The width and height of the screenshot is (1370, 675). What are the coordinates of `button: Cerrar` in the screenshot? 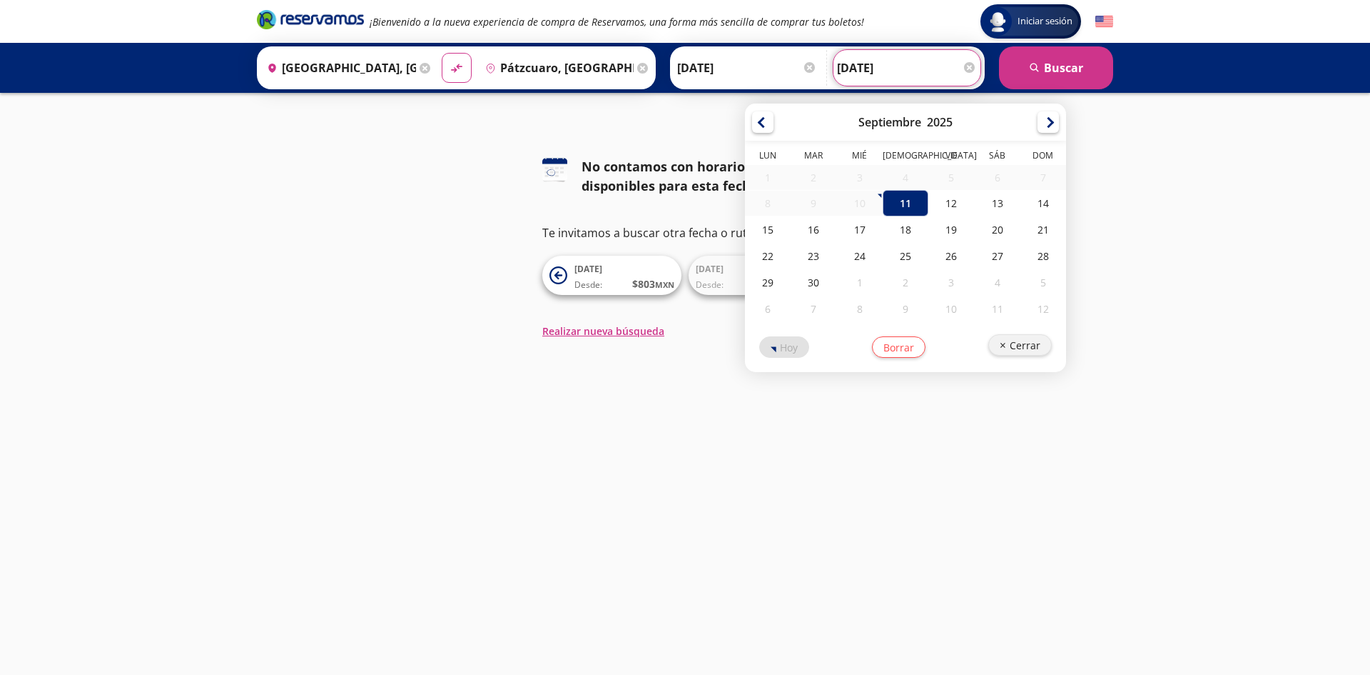 It's located at (1020, 345).